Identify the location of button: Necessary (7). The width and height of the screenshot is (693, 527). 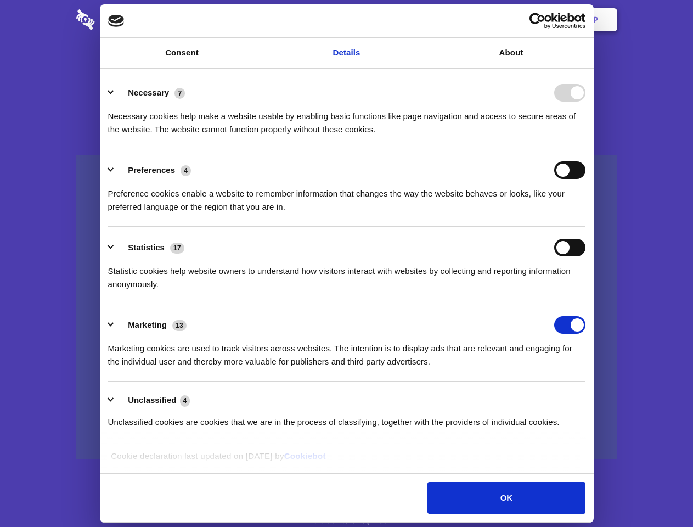
(150, 93).